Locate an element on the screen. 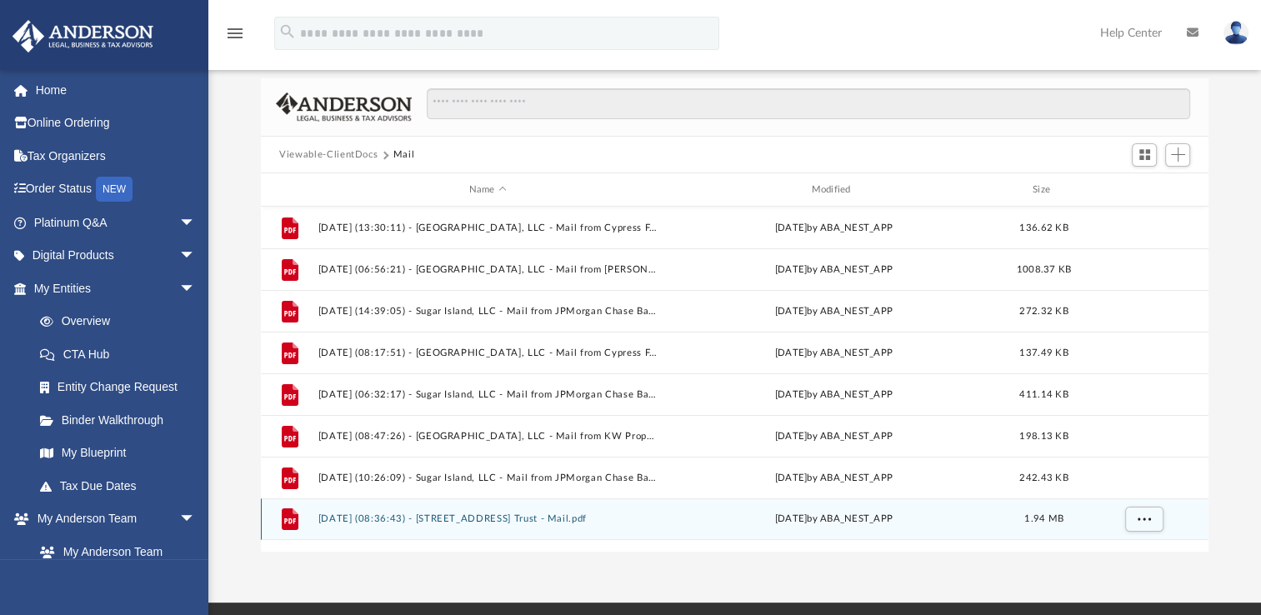 Image resolution: width=1261 pixels, height=615 pixels. span: 137.49 KB is located at coordinates (1043, 352).